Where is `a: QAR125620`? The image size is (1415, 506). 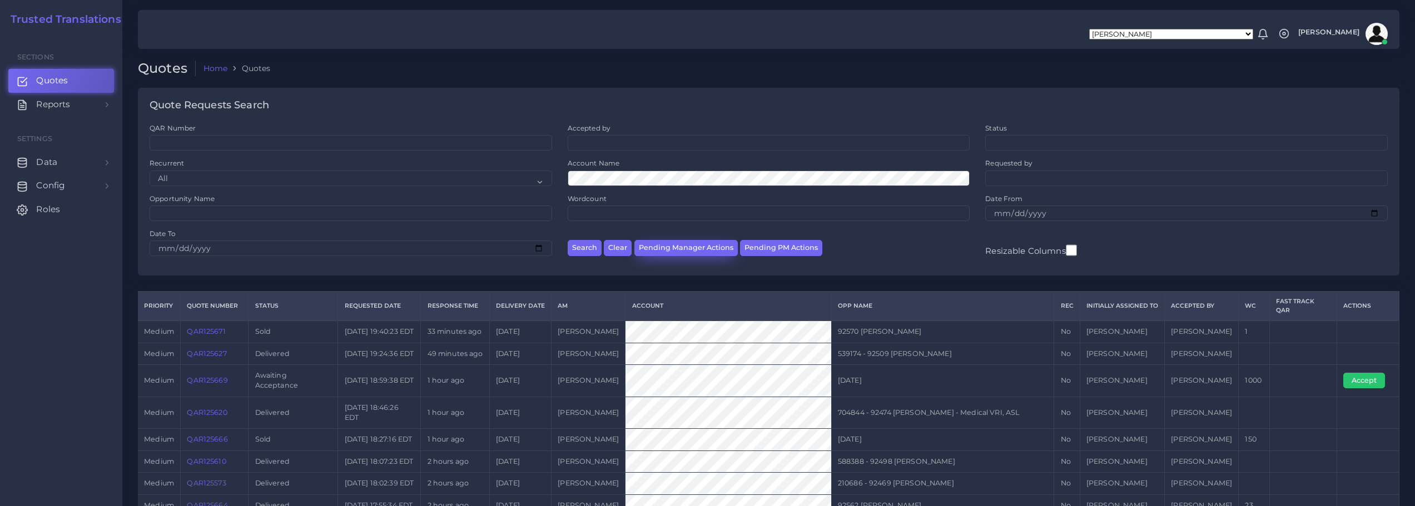
a: QAR125620 is located at coordinates (207, 412).